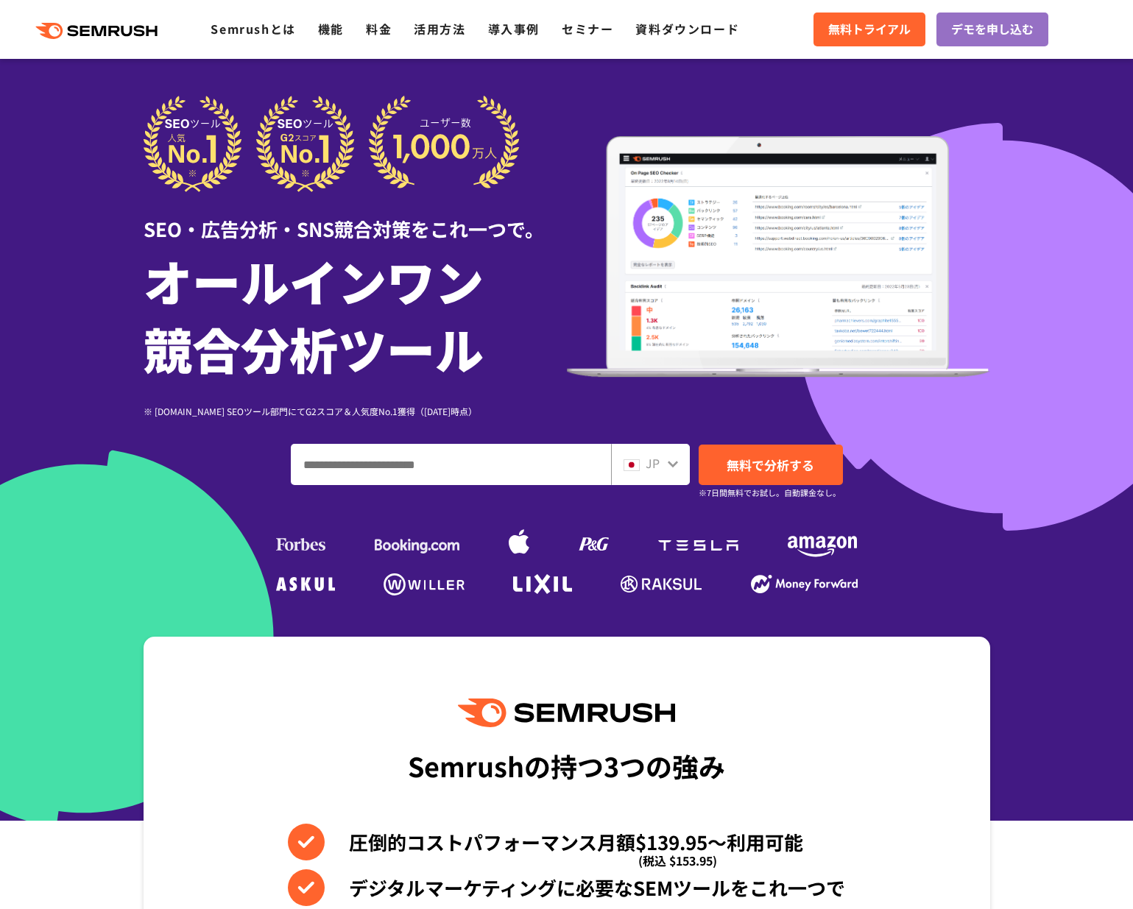 This screenshot has width=1133, height=909. Describe the element at coordinates (514, 29) in the screenshot. I see `a: 導入事例` at that location.